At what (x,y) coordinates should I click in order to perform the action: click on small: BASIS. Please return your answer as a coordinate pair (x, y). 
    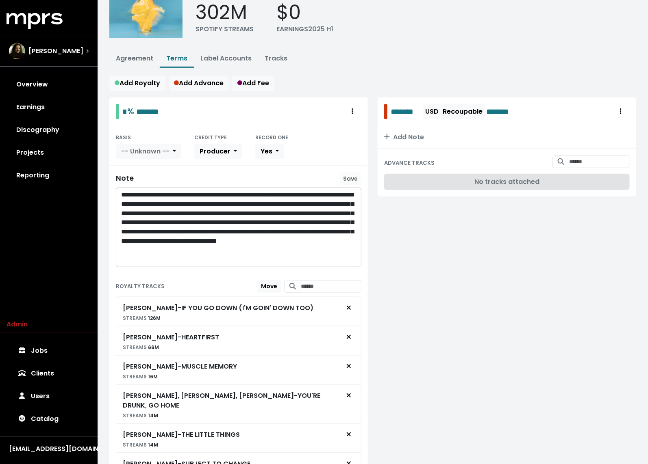
    Looking at the image, I should click on (123, 137).